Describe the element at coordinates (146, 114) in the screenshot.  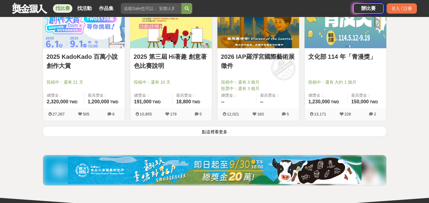
I see `span: 10,855` at that location.